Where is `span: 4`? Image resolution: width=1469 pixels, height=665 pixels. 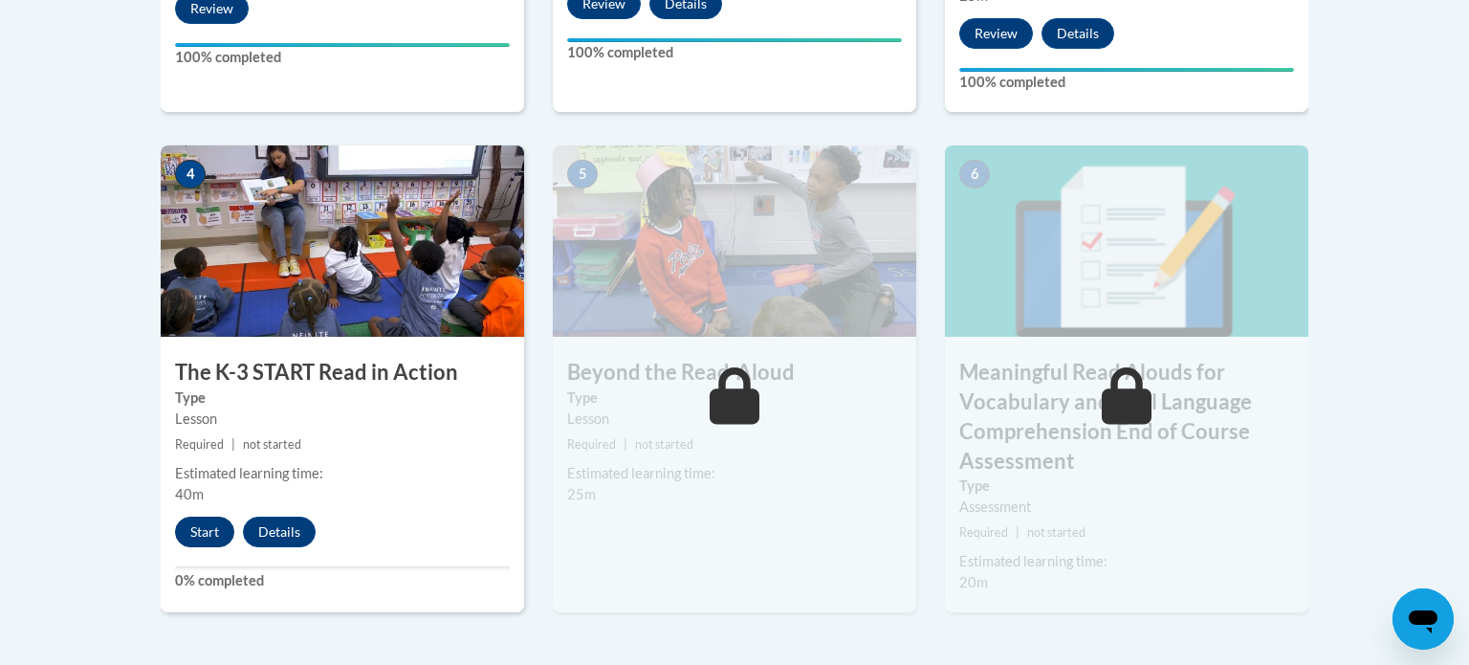 span: 4 is located at coordinates (190, 174).